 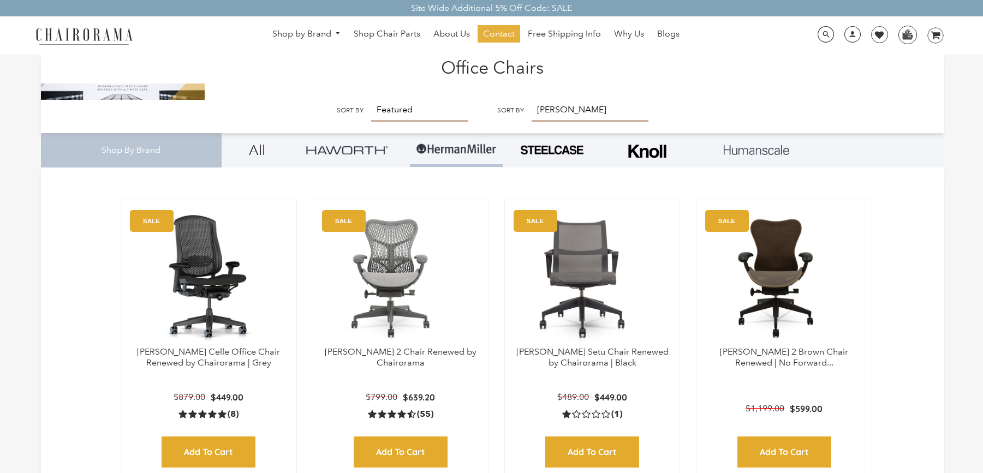 I want to click on a: All, so click(x=257, y=150).